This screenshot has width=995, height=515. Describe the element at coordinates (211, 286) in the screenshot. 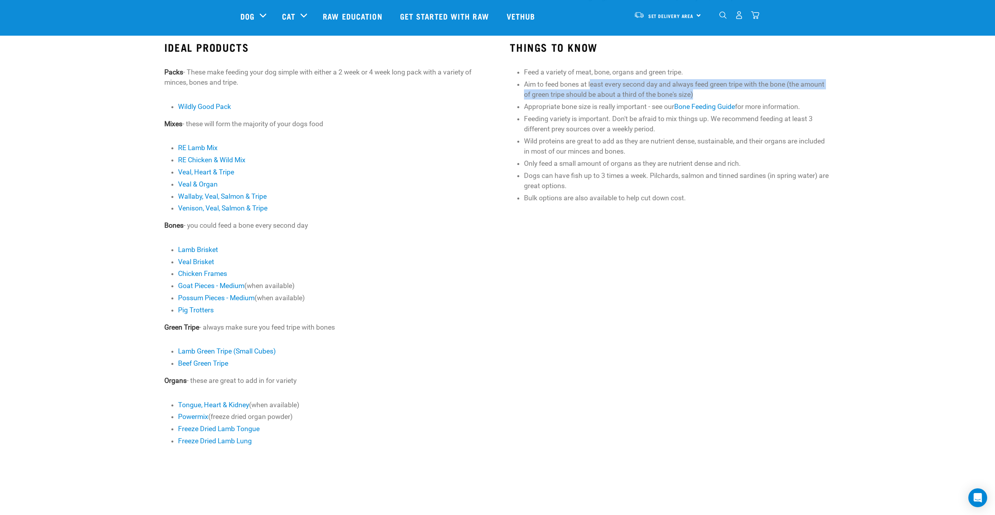

I see `a: Goat Pieces - Medium` at that location.